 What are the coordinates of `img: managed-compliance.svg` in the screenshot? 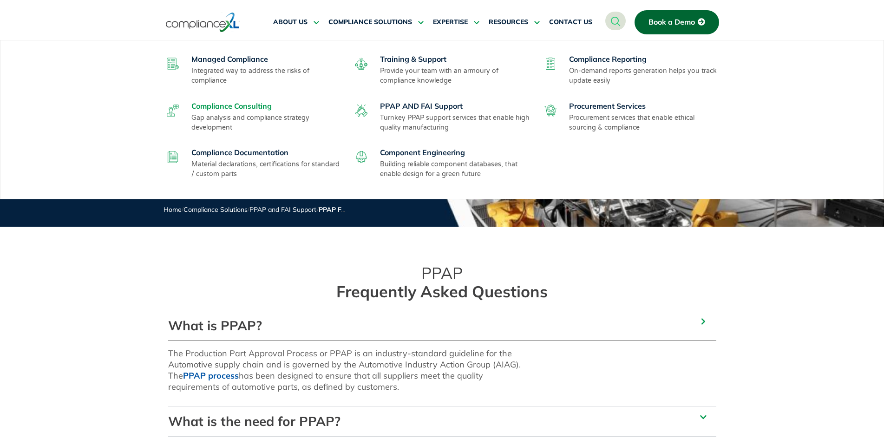 It's located at (173, 64).